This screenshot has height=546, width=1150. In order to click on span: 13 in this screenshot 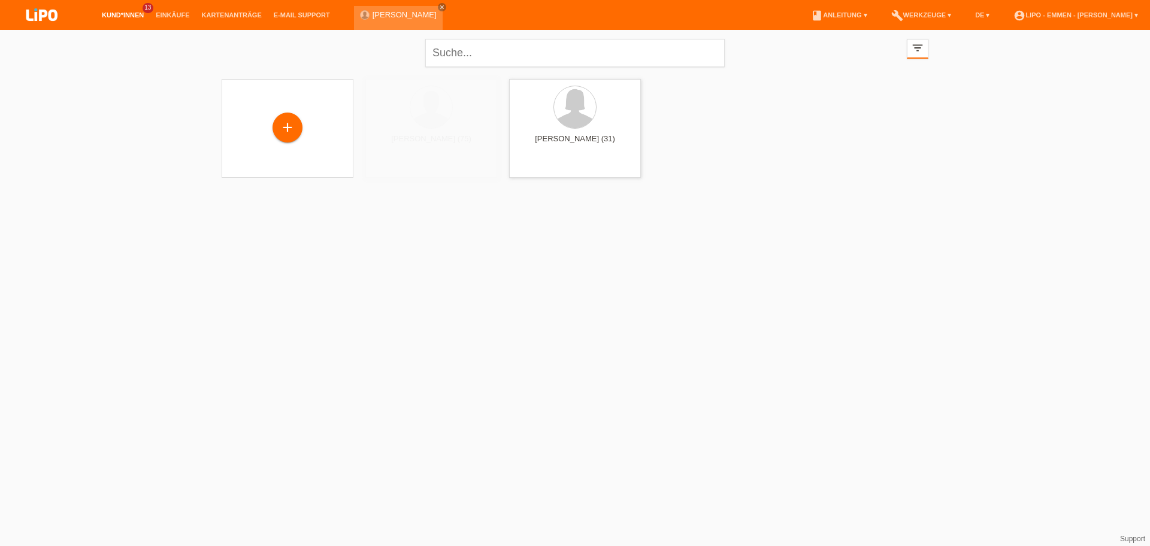, I will do `click(148, 8)`.